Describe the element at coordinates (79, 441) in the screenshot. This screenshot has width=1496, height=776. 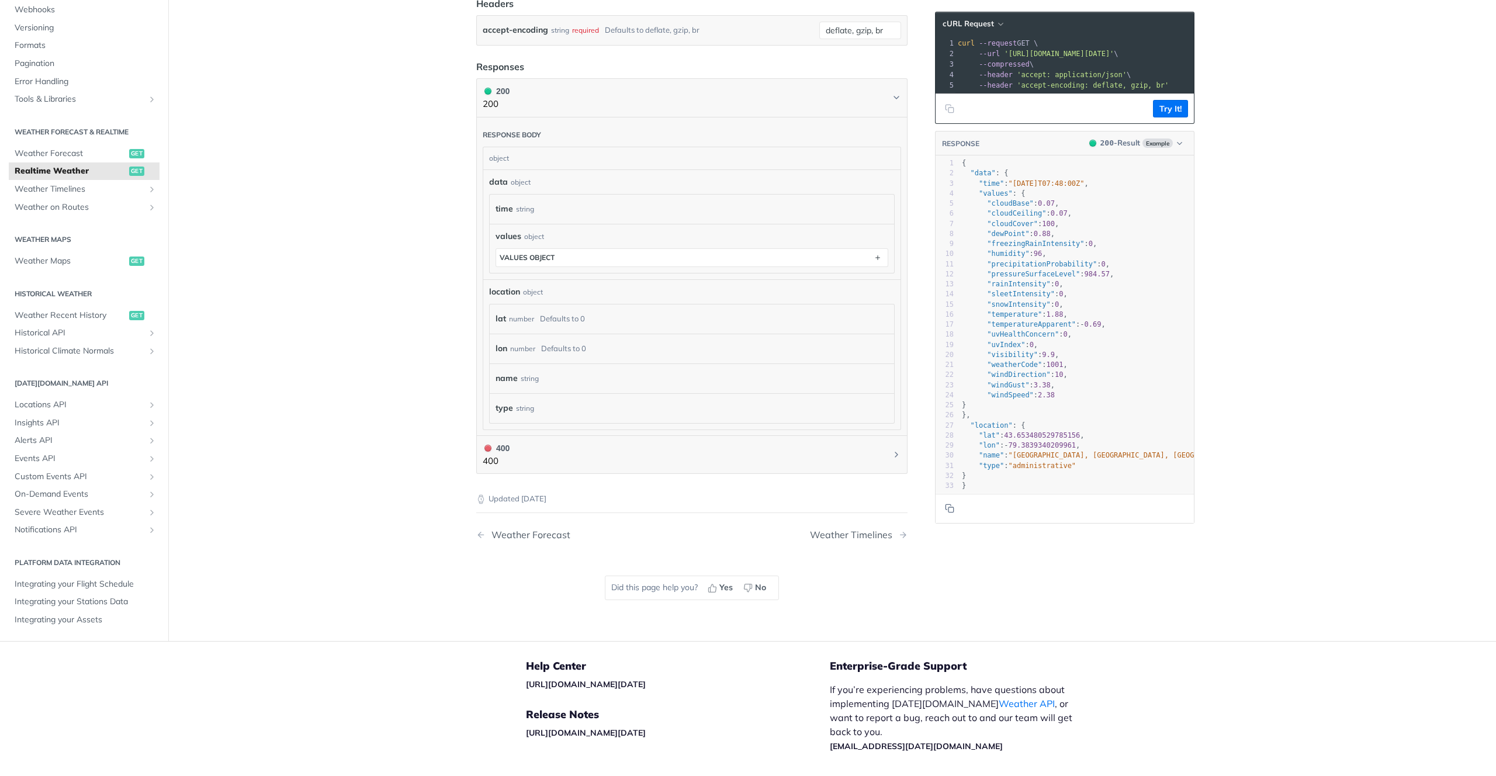
I see `span: Alerts API` at that location.